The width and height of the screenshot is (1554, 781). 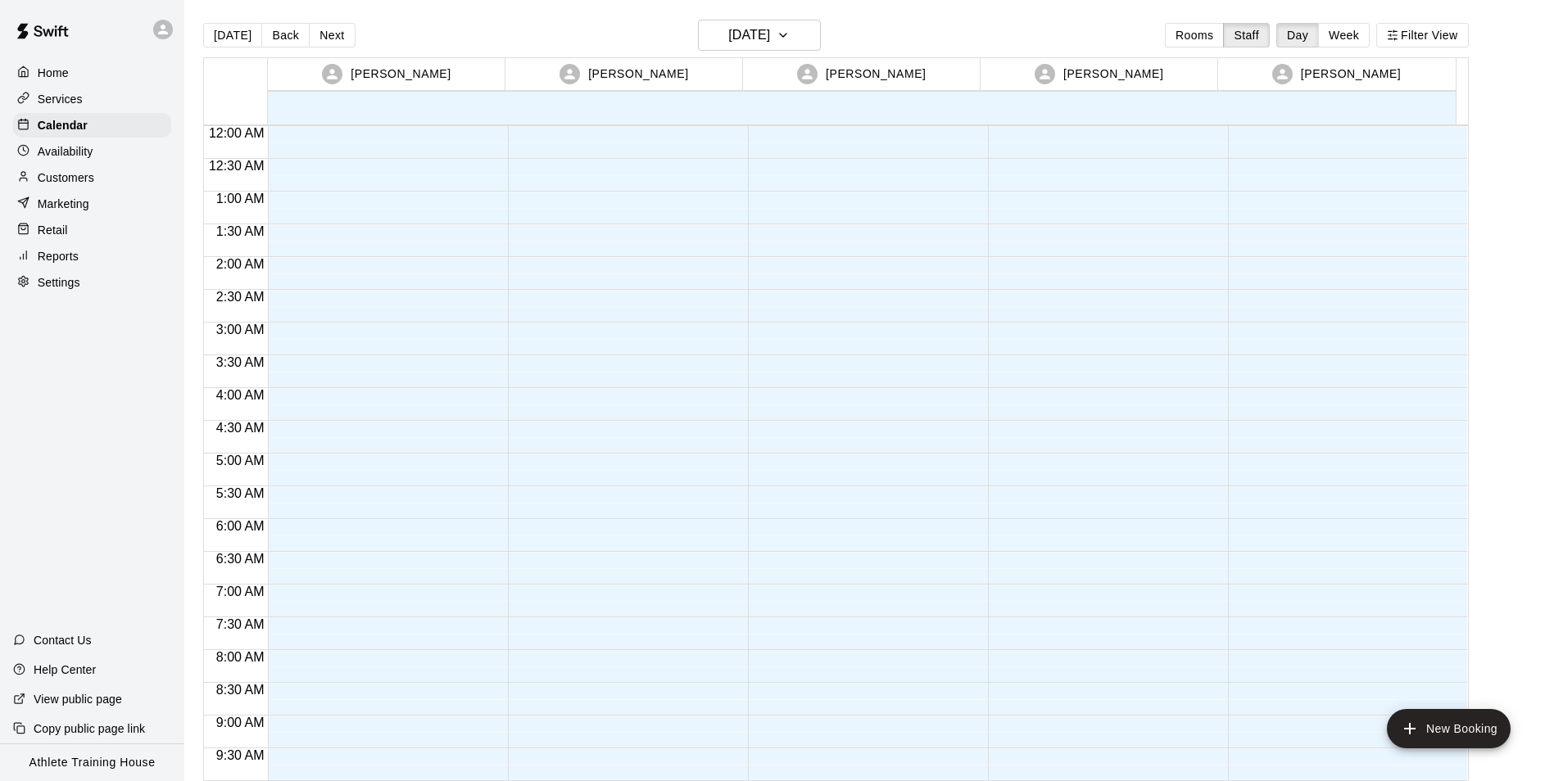 I want to click on a: Retail, so click(x=92, y=230).